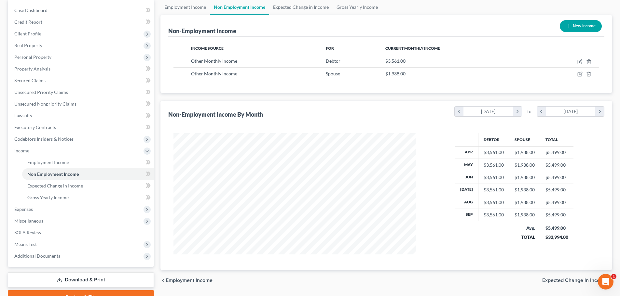  What do you see at coordinates (88, 174) in the screenshot?
I see `a: Non Employment Income` at bounding box center [88, 174].